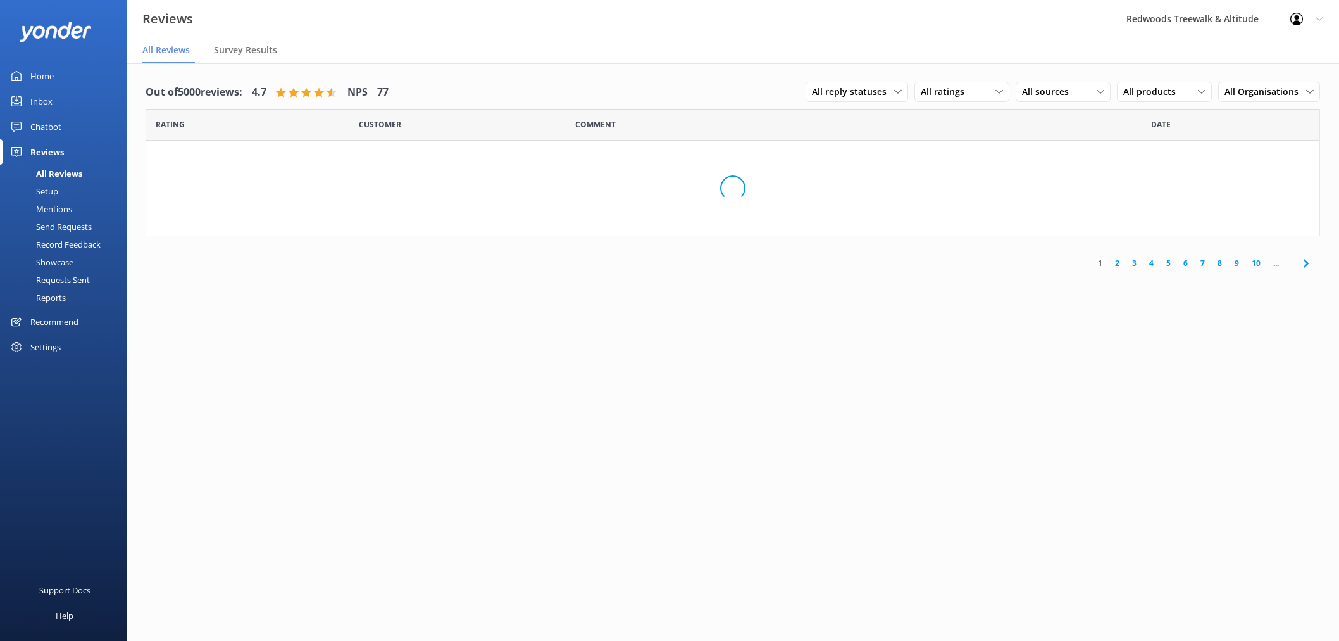  I want to click on a: Send Requests, so click(67, 227).